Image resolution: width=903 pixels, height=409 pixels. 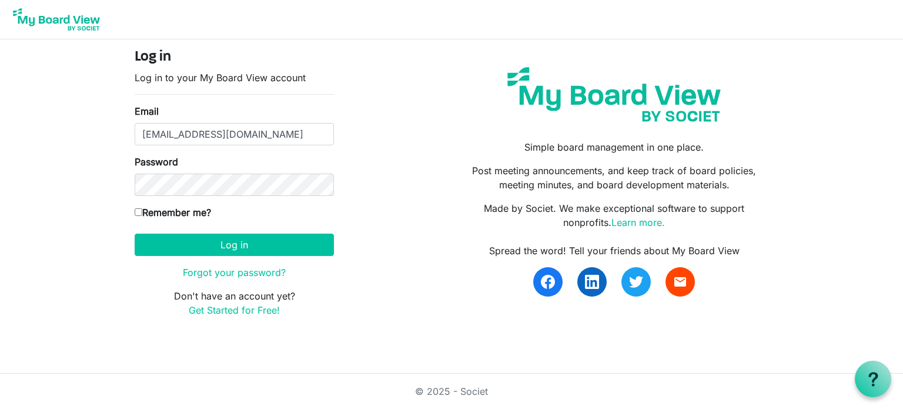 What do you see at coordinates (680, 282) in the screenshot?
I see `a: email` at bounding box center [680, 282].